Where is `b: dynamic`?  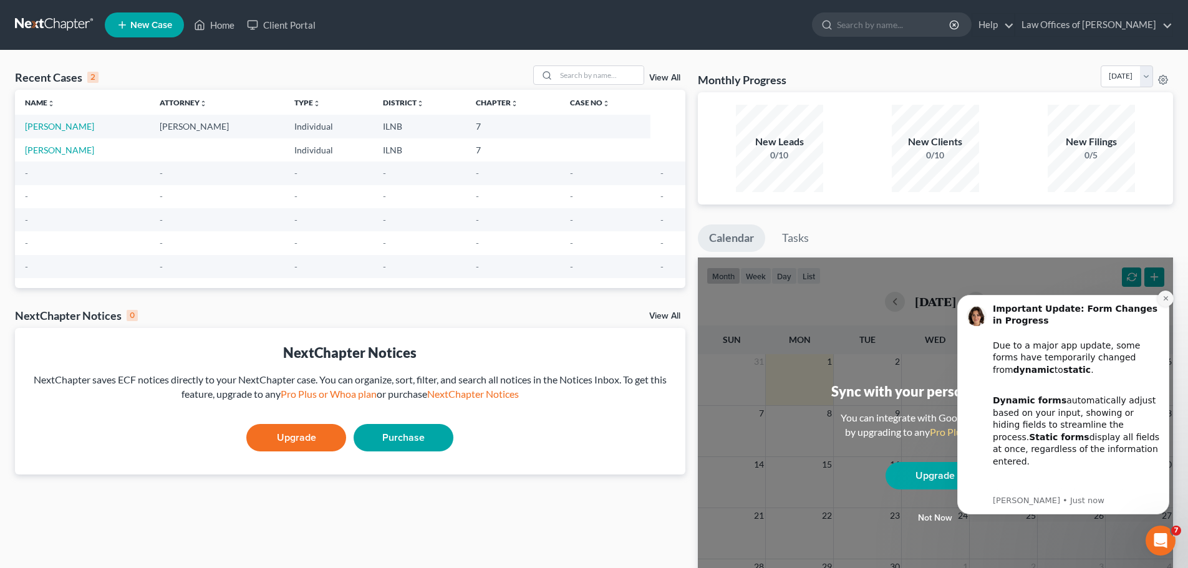 b: dynamic is located at coordinates (95, 86).